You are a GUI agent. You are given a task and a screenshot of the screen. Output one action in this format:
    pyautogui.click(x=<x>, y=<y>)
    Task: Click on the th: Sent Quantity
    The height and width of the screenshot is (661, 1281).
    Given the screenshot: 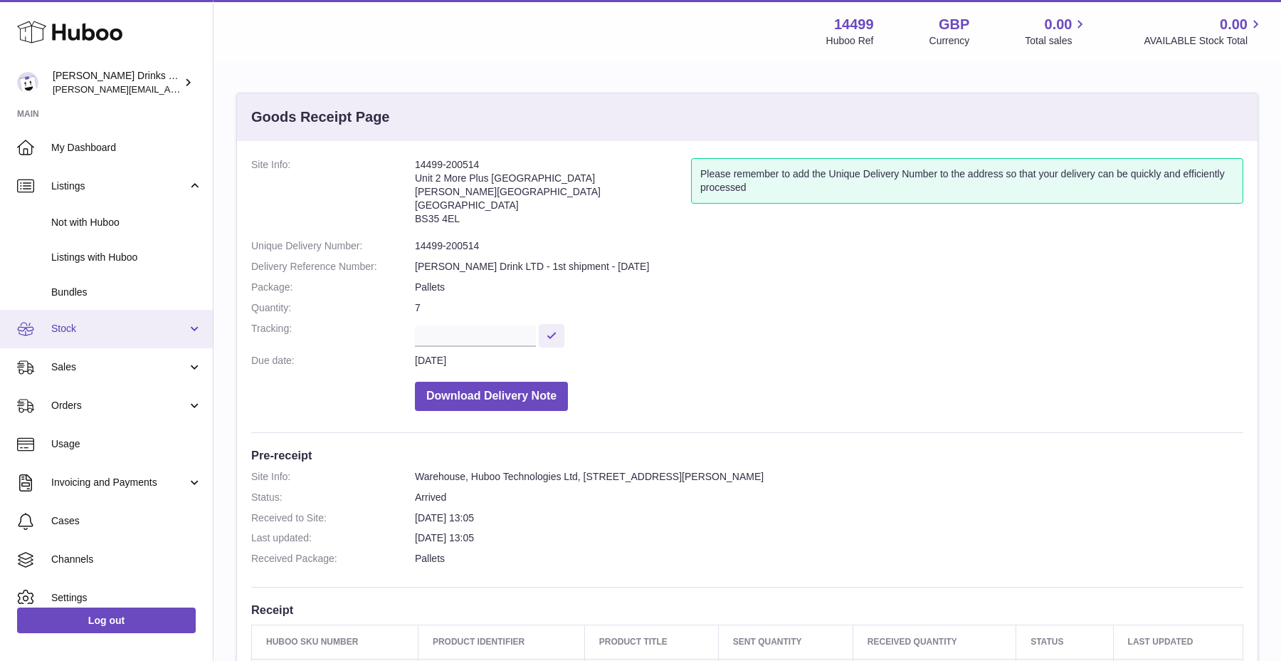 What is the action you would take?
    pyautogui.click(x=785, y=641)
    